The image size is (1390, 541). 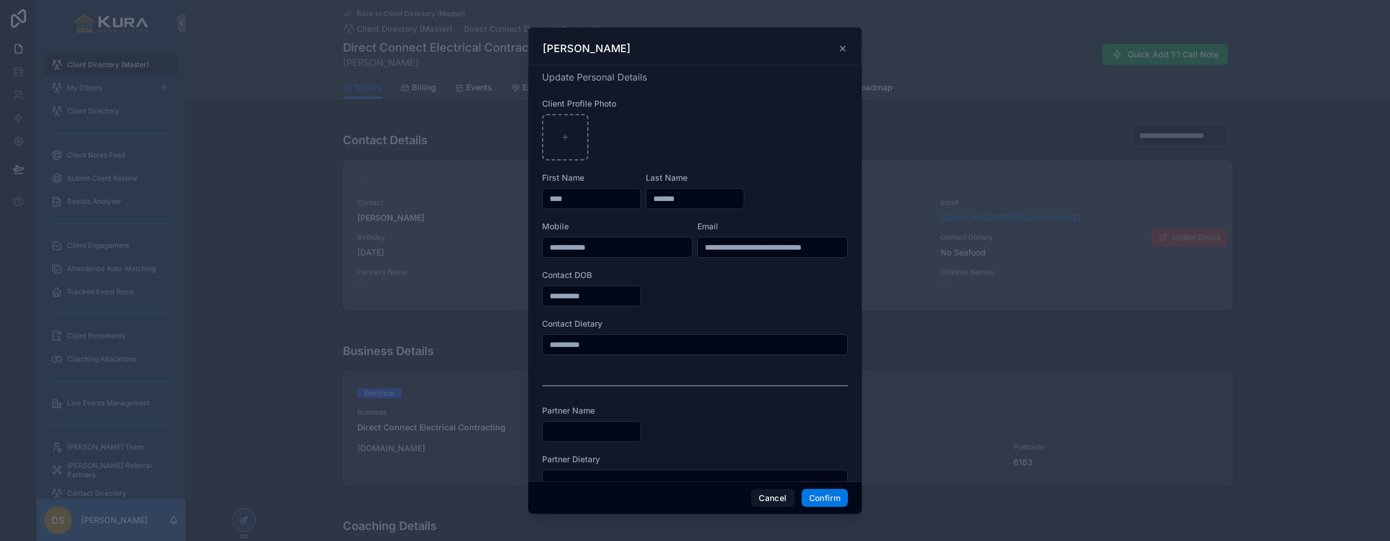 I want to click on span: Mobile, so click(x=556, y=226).